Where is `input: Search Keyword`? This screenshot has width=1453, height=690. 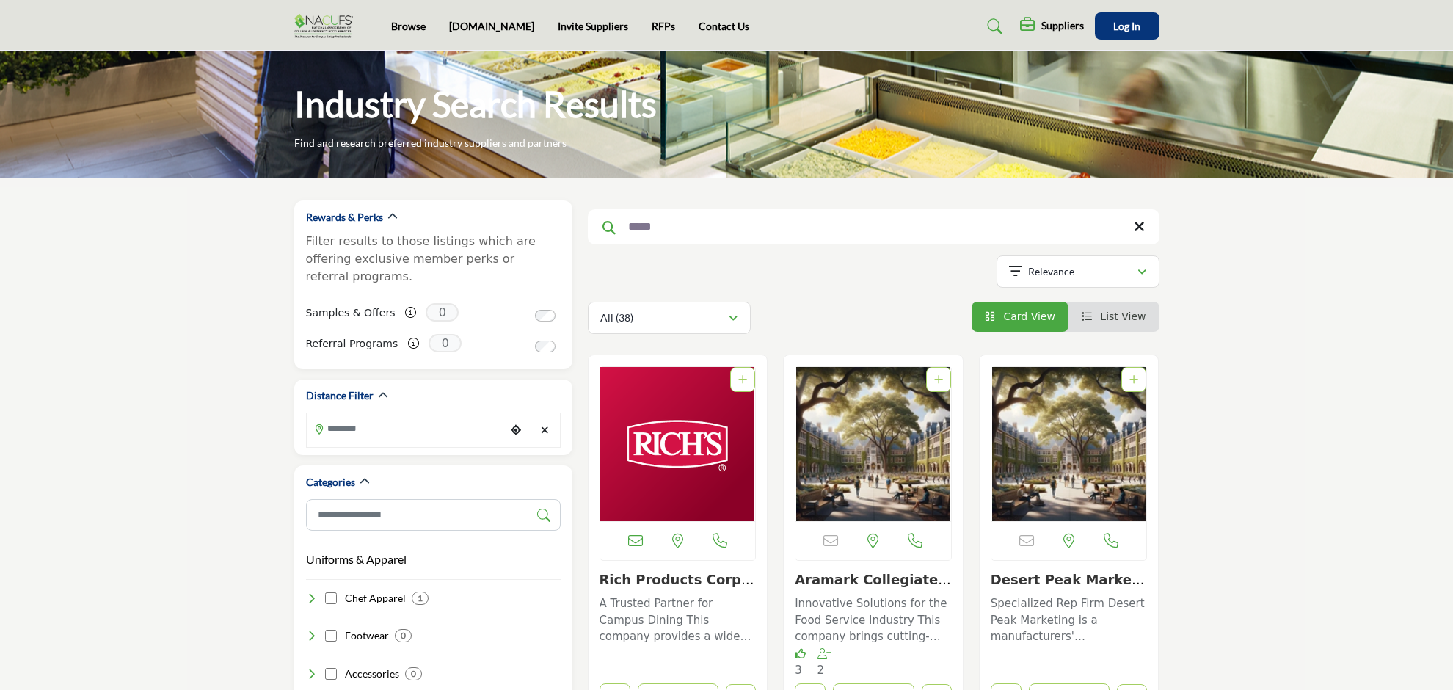 input: Search Keyword is located at coordinates (873, 227).